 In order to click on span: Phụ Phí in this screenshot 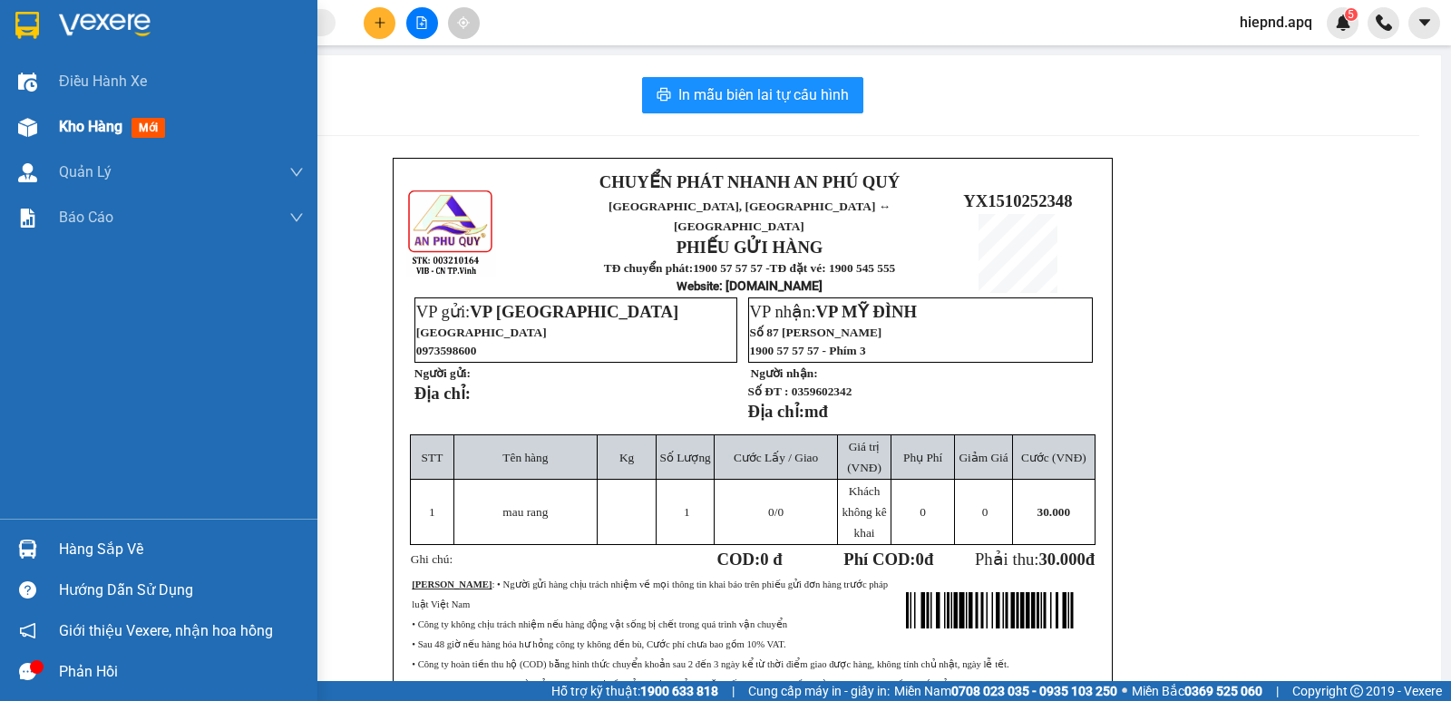, I will do `click(922, 457)`.